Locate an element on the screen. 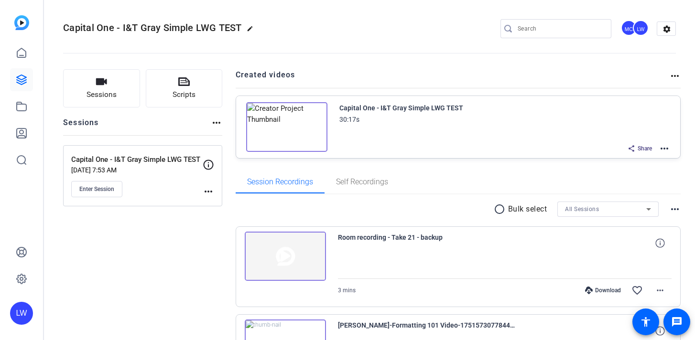  span: Room recording - Take 21 - backup is located at coordinates (426, 243).